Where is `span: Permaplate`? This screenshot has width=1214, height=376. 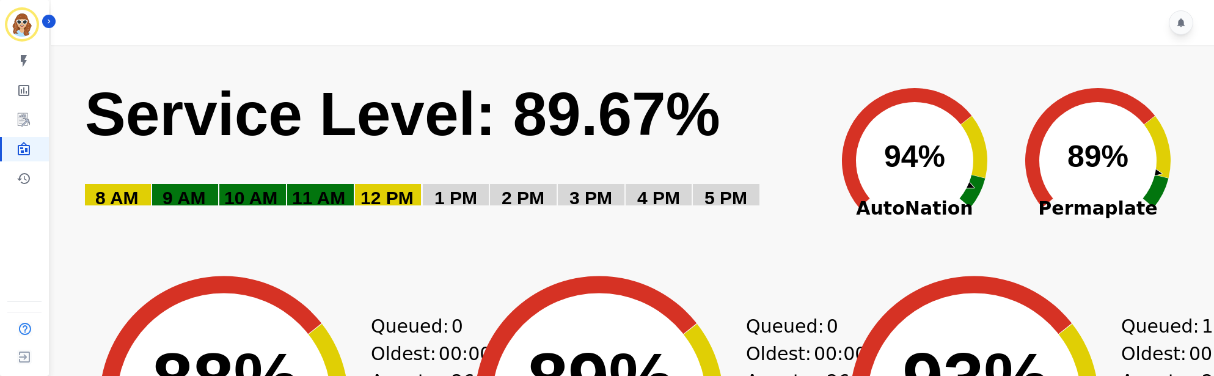 span: Permaplate is located at coordinates (1098, 208).